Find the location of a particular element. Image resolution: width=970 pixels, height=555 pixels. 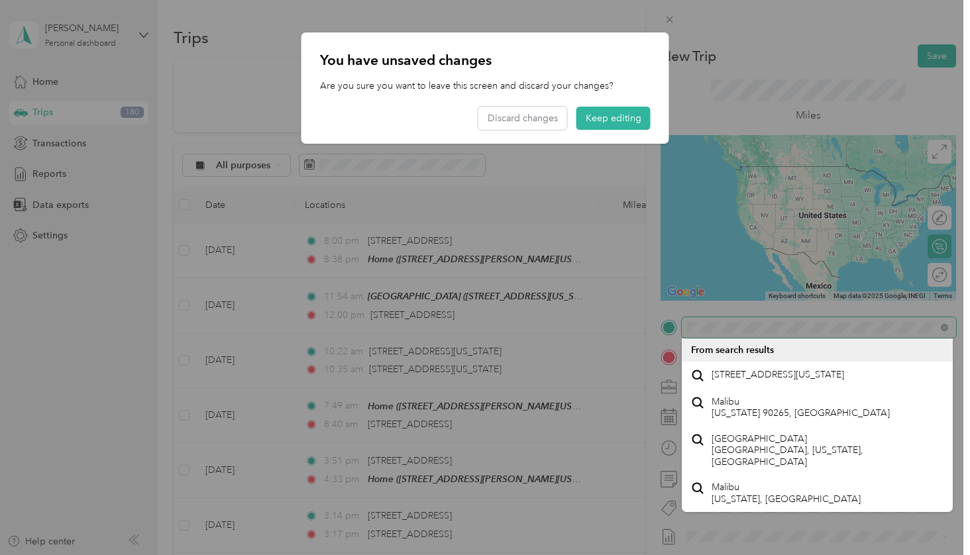

p: You have unsaved changes is located at coordinates (485, 60).